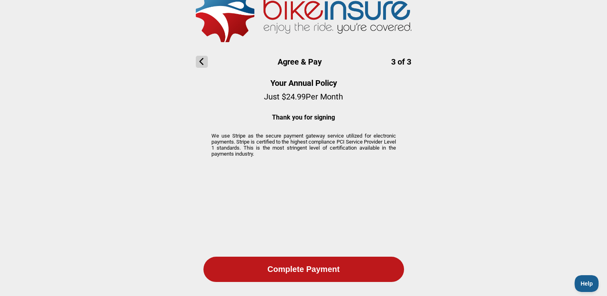 This screenshot has height=296, width=607. What do you see at coordinates (303, 97) in the screenshot?
I see `p: Just $ 24.99 Per Month` at bounding box center [303, 97].